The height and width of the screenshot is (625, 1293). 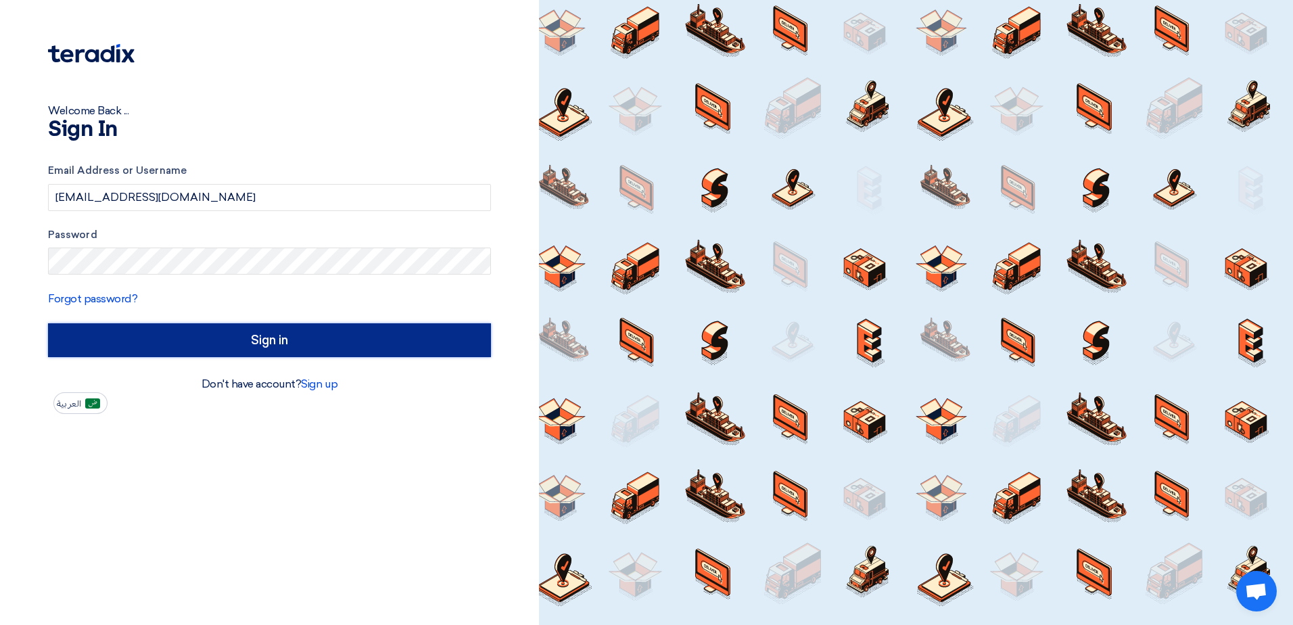 I want to click on a: Sign up, so click(x=319, y=383).